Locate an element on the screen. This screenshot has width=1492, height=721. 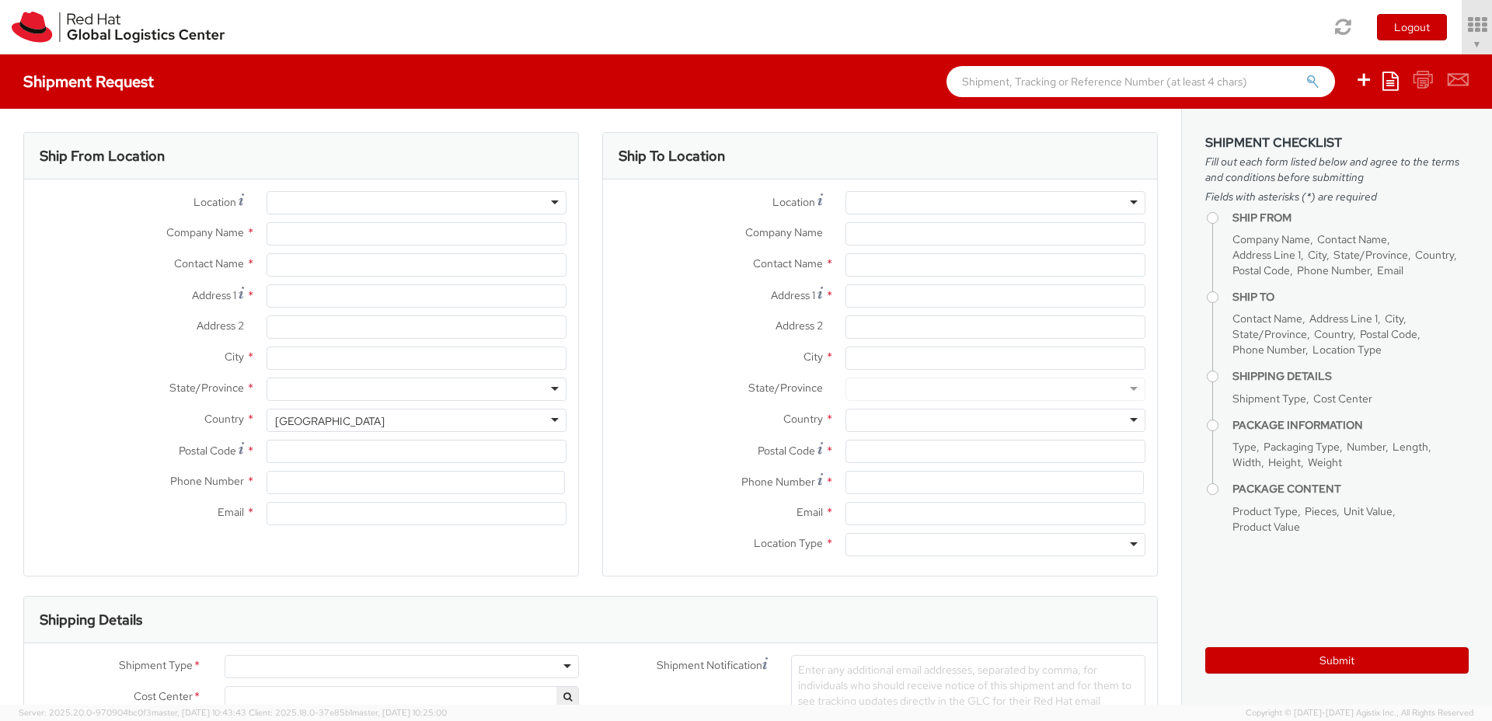
span: Server: 2025.20.0-970904bc0f3 is located at coordinates (132, 713).